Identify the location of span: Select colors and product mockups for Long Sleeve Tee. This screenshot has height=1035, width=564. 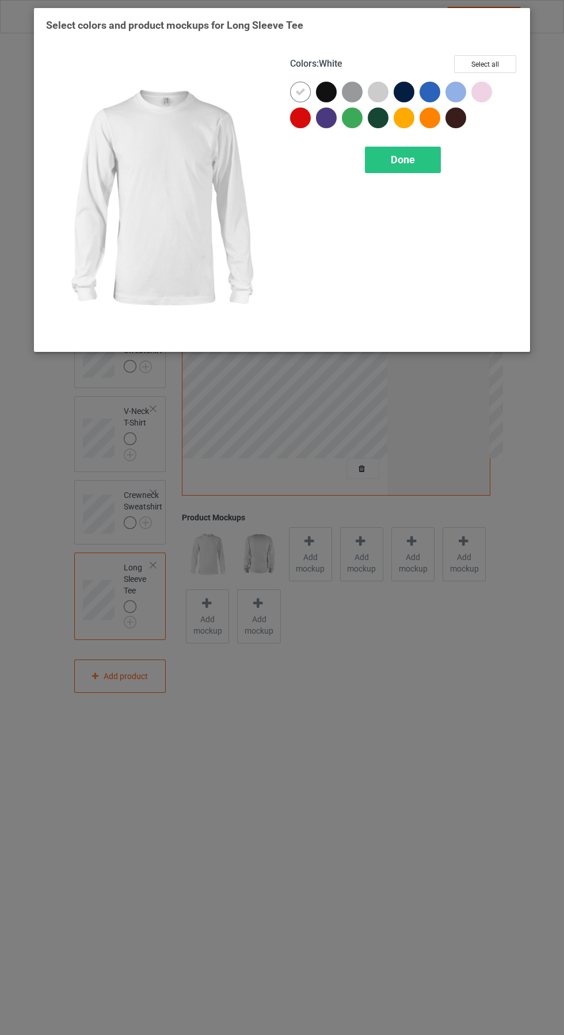
(174, 25).